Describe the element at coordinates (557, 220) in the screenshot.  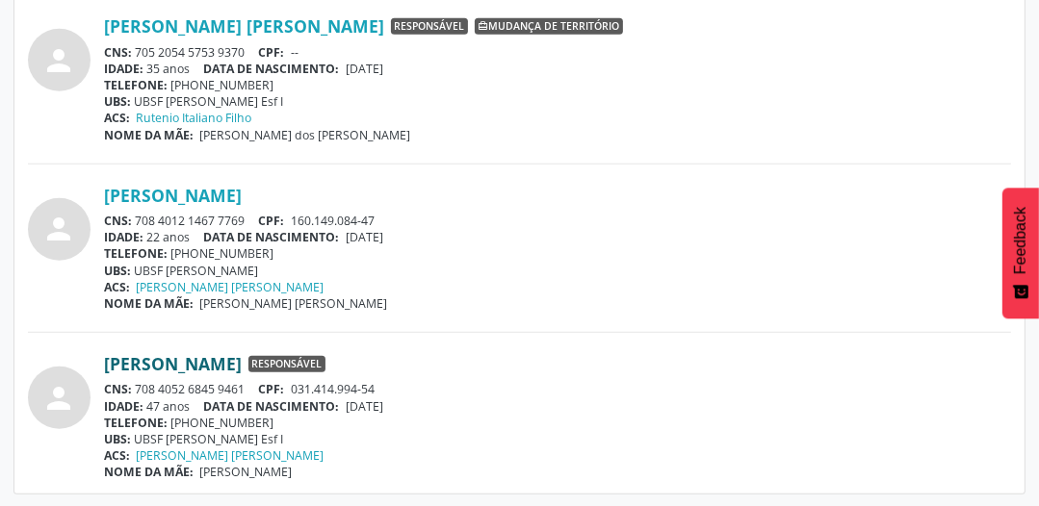
I see `div: 708 4012 1467 7769` at that location.